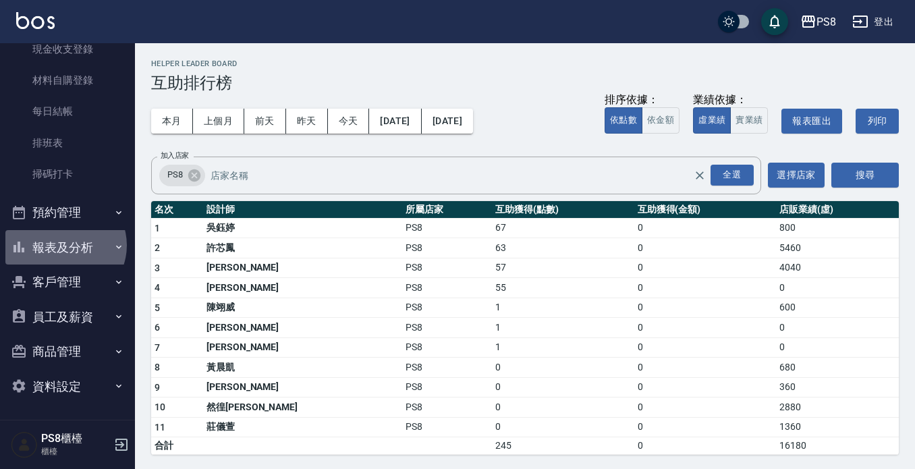  What do you see at coordinates (67, 387) in the screenshot?
I see `button: 資料設定` at bounding box center [67, 387].